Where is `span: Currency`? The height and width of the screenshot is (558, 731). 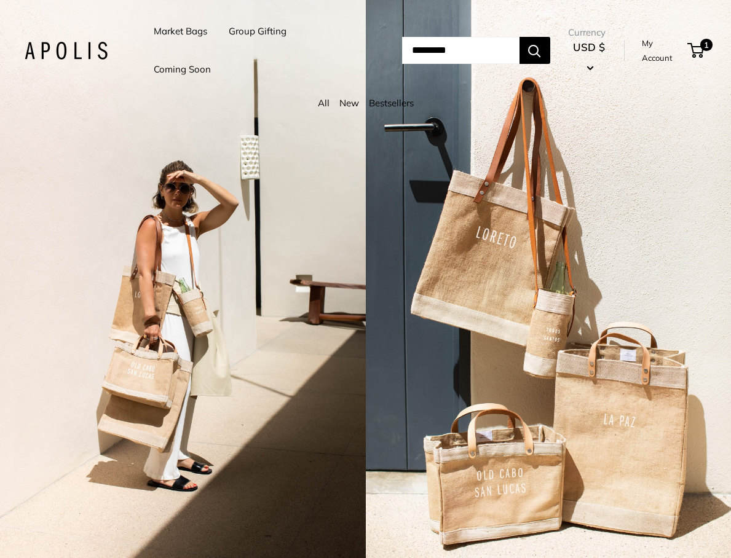 span: Currency is located at coordinates (589, 33).